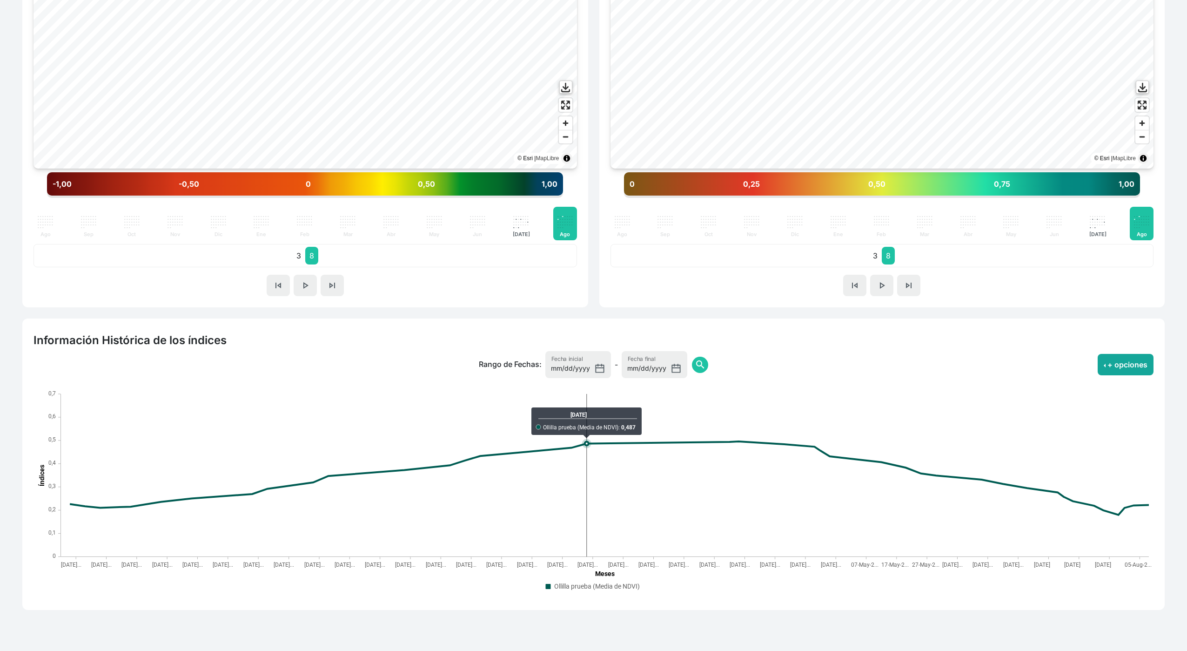  I want to click on p: 0,25, so click(752, 184).